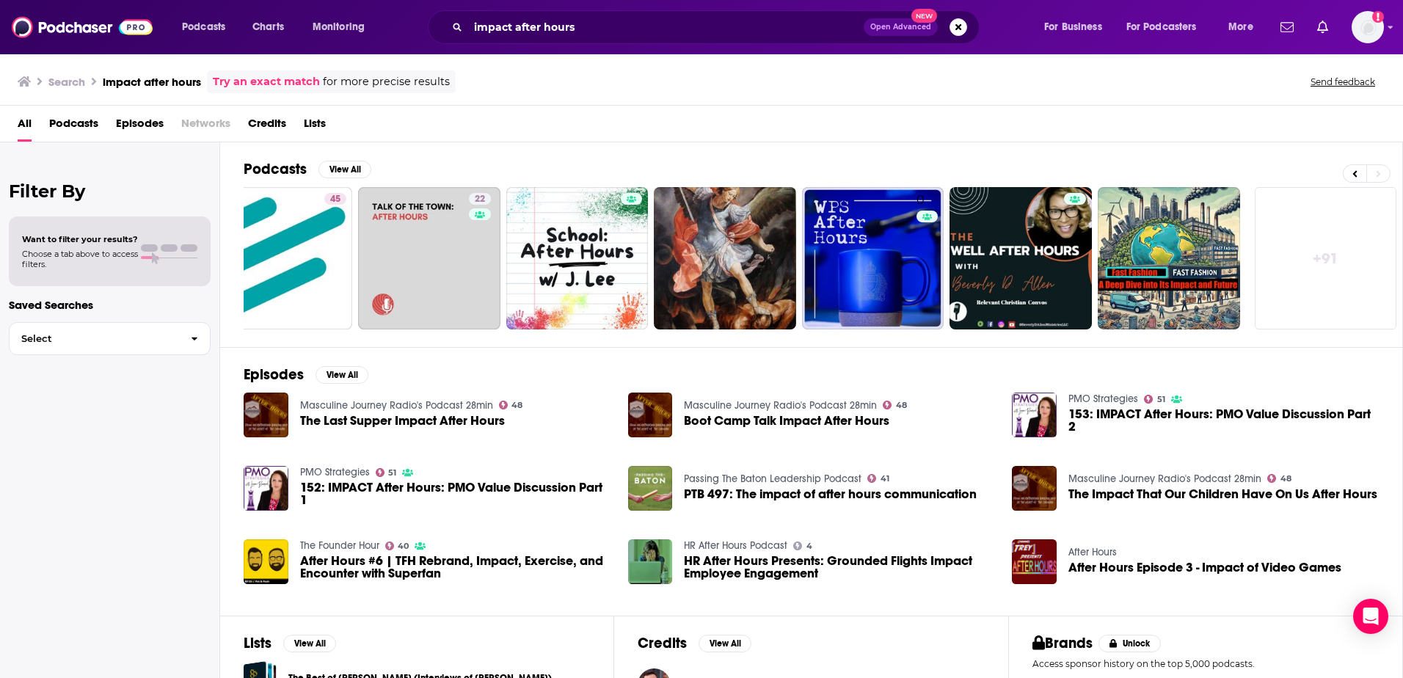 This screenshot has width=1403, height=678. Describe the element at coordinates (839, 567) in the screenshot. I see `a: HR After Hours Presents: Grounded Flights Impact Employee Engagement` at that location.